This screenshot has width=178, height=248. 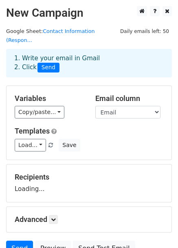 I want to click on h5: Advanced, so click(x=89, y=219).